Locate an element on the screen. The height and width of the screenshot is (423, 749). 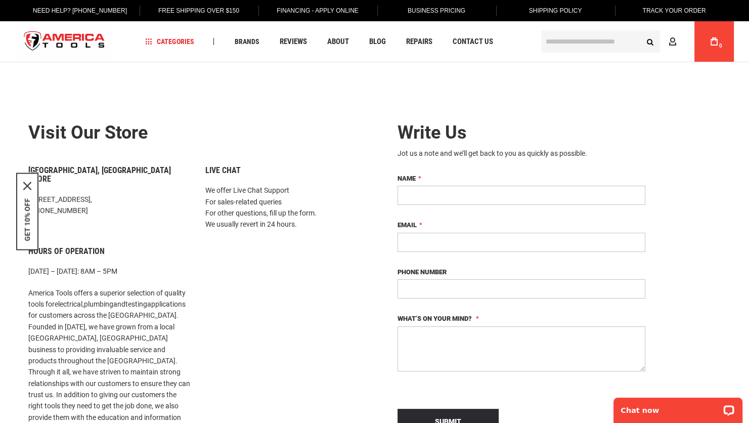
h6: Live Chat is located at coordinates (286, 171).